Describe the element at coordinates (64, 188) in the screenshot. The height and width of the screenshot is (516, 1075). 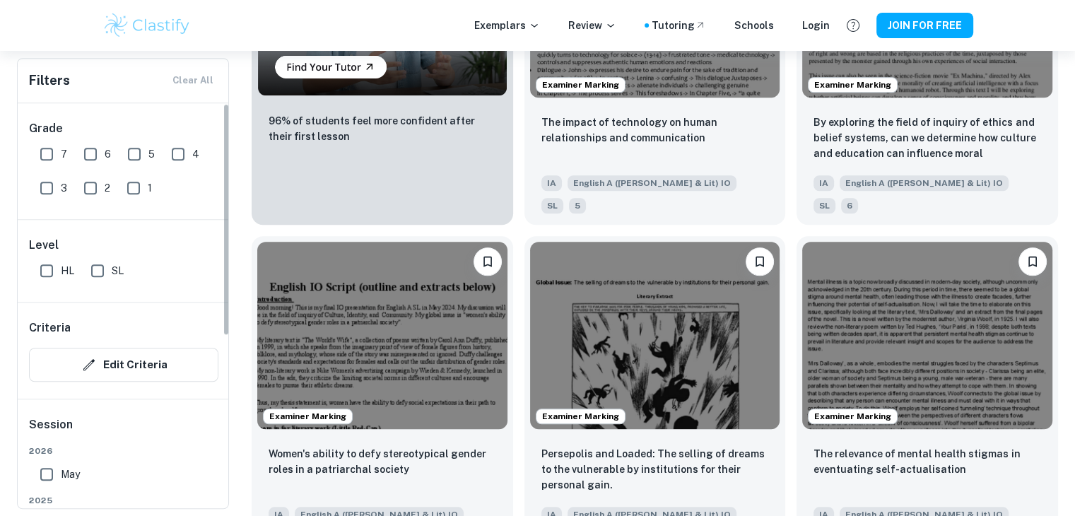
I see `span: 3` at that location.